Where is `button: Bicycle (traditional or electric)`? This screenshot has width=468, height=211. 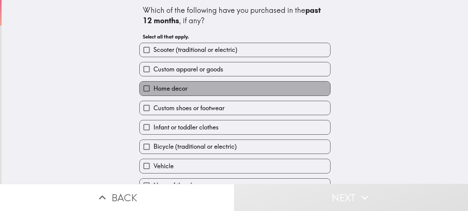 button: Bicycle (traditional or electric) is located at coordinates (235, 147).